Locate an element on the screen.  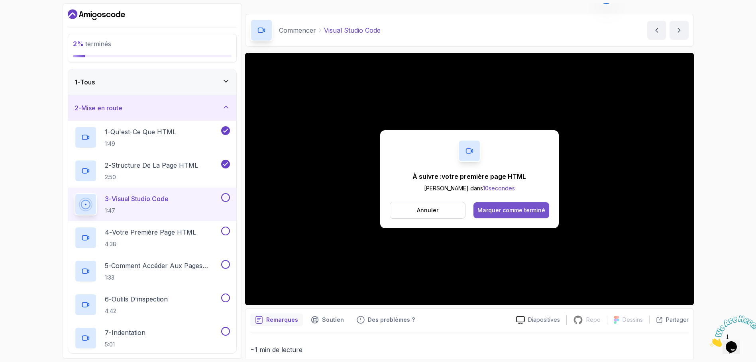
font: Structure de la page HTML is located at coordinates (155, 165).